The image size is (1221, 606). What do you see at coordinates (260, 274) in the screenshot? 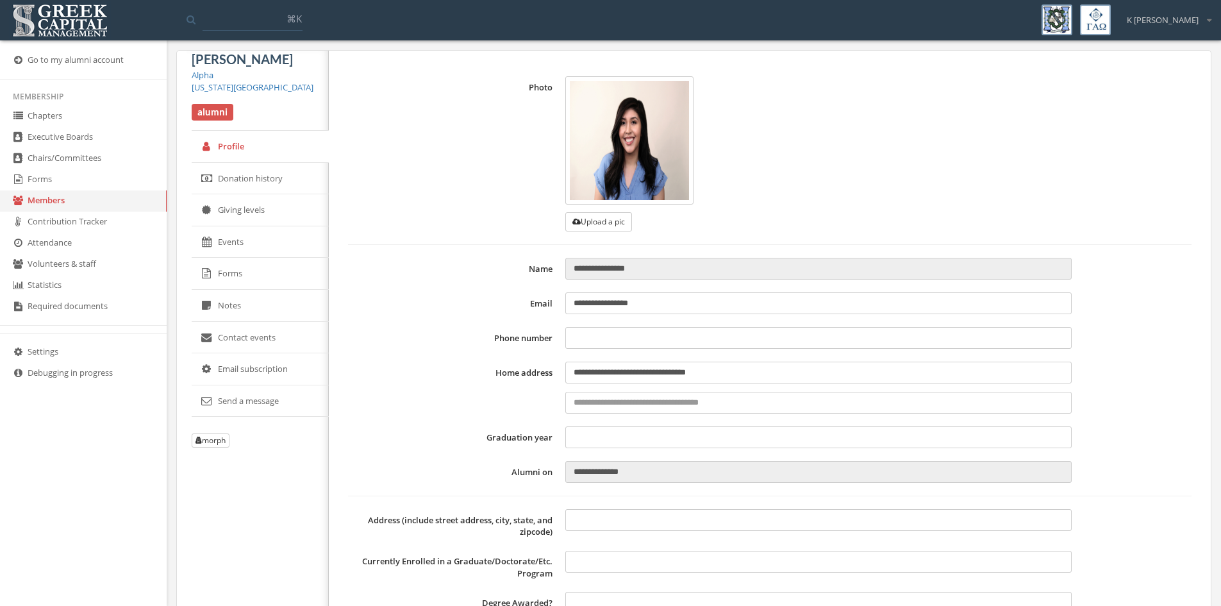
I see `a: Forms` at bounding box center [260, 274].